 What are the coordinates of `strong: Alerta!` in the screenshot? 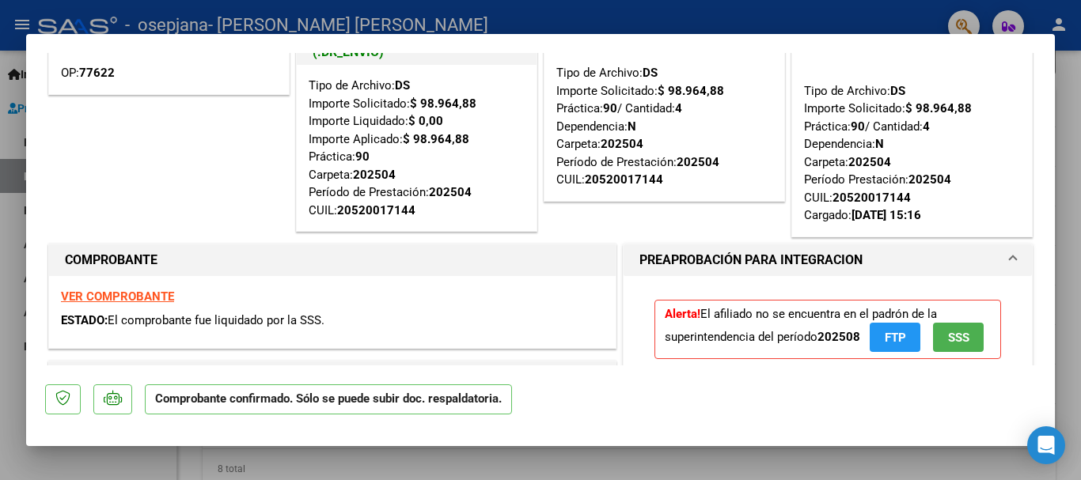 It's located at (682, 314).